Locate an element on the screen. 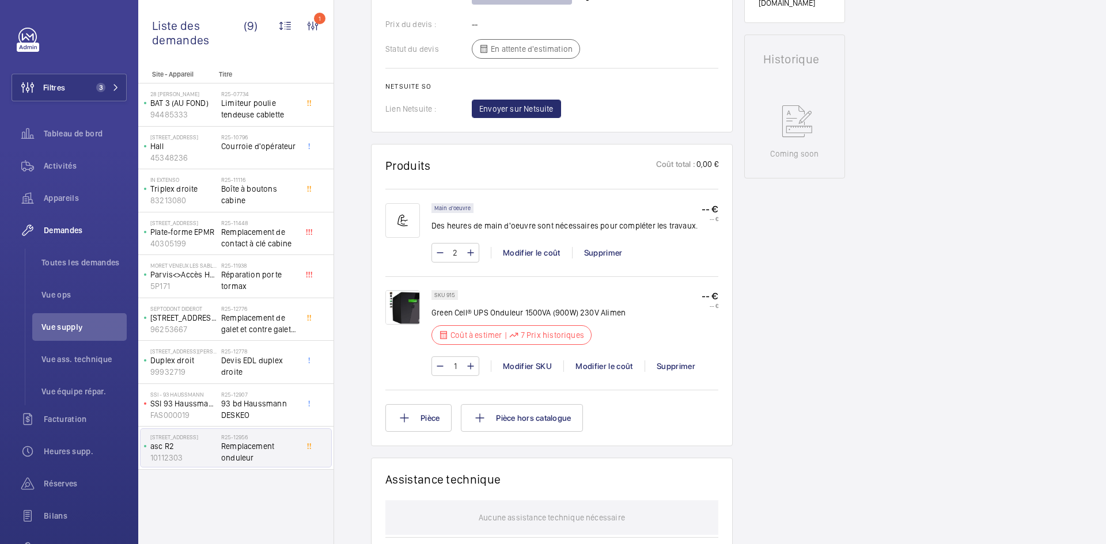 The width and height of the screenshot is (1106, 544). span: 3 is located at coordinates (101, 88).